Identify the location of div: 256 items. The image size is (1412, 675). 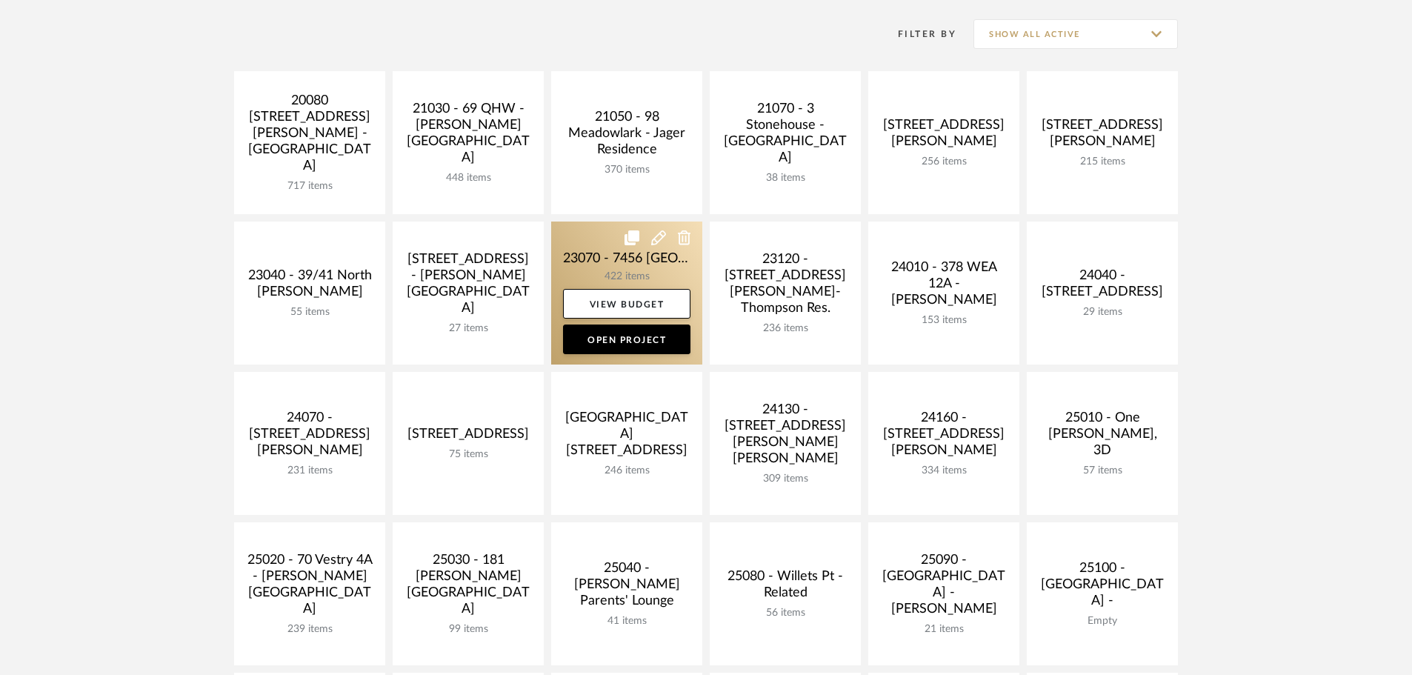
(943, 161).